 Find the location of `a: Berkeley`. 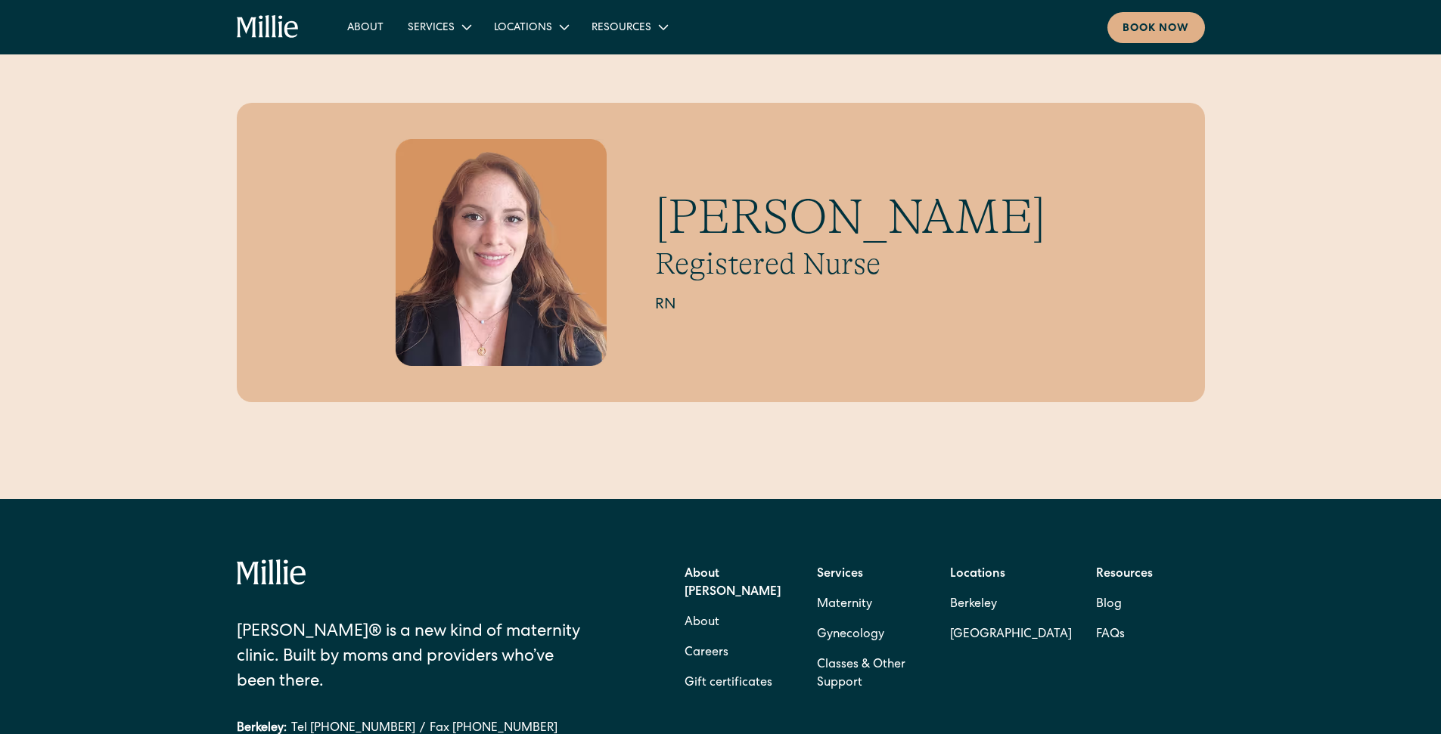

a: Berkeley is located at coordinates (1010, 605).